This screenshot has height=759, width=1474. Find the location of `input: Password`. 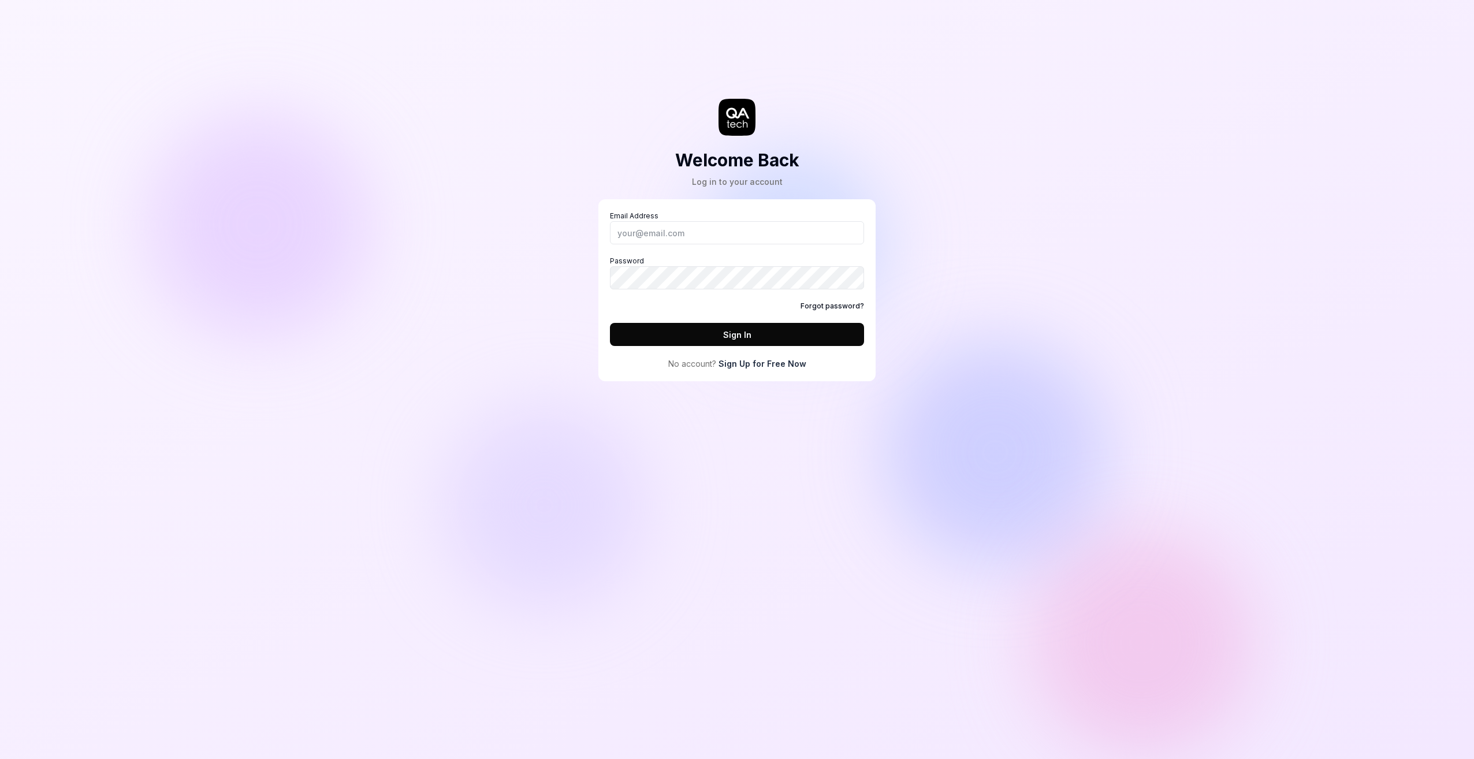

input: Password is located at coordinates (737, 278).